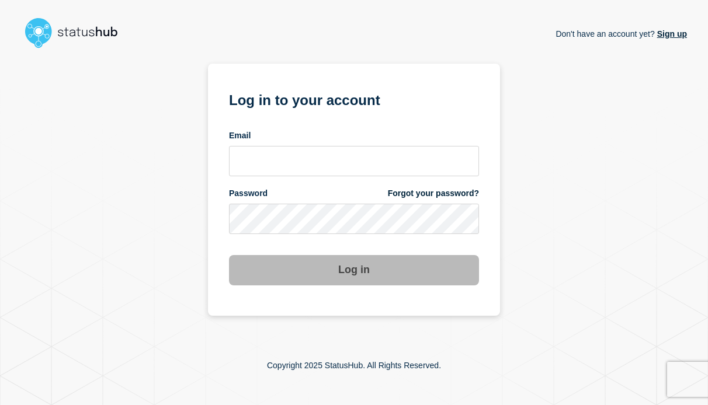 This screenshot has height=405, width=708. Describe the element at coordinates (354, 270) in the screenshot. I see `button: Log in` at that location.